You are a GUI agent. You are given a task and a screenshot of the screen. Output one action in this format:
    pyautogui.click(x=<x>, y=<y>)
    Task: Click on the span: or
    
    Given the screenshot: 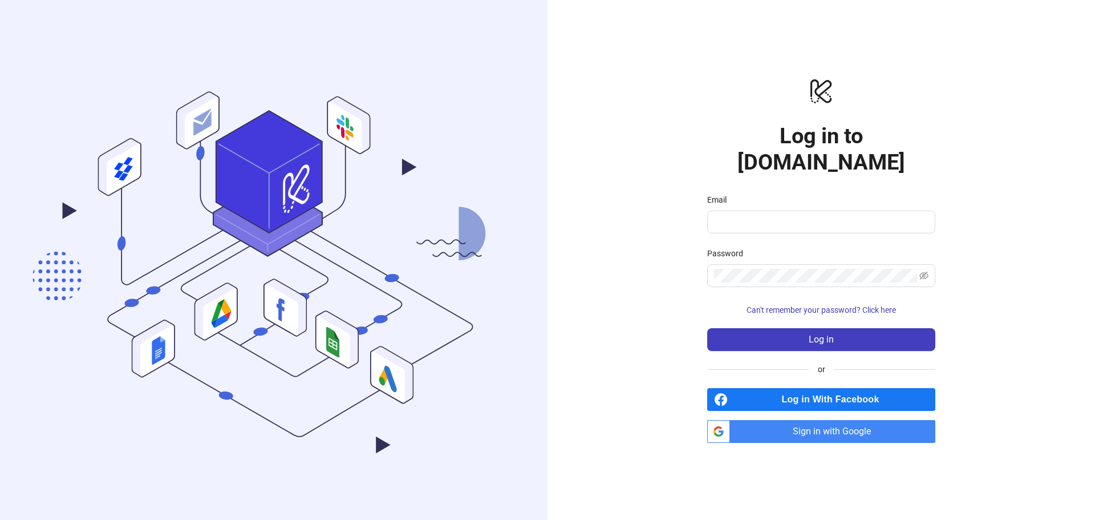 What is the action you would take?
    pyautogui.click(x=821, y=369)
    